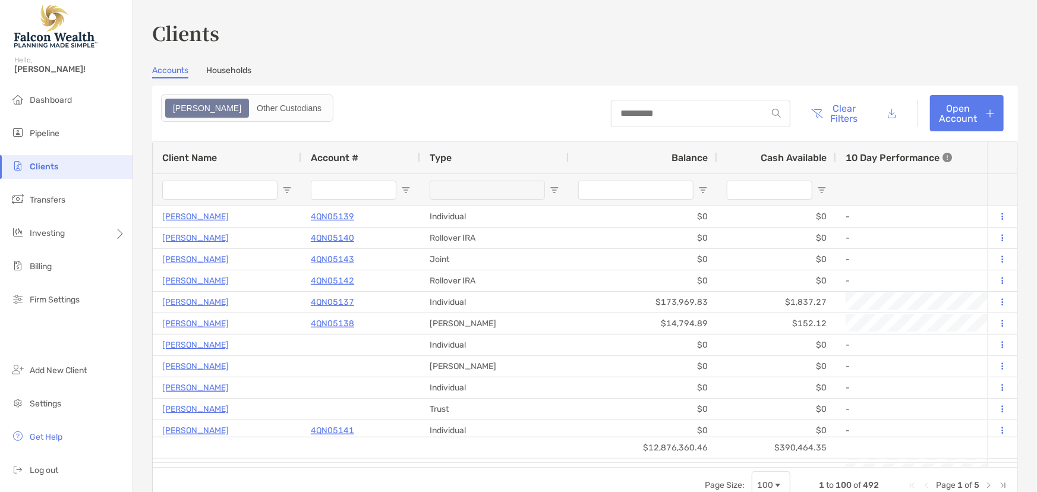  I want to click on a: Households, so click(229, 72).